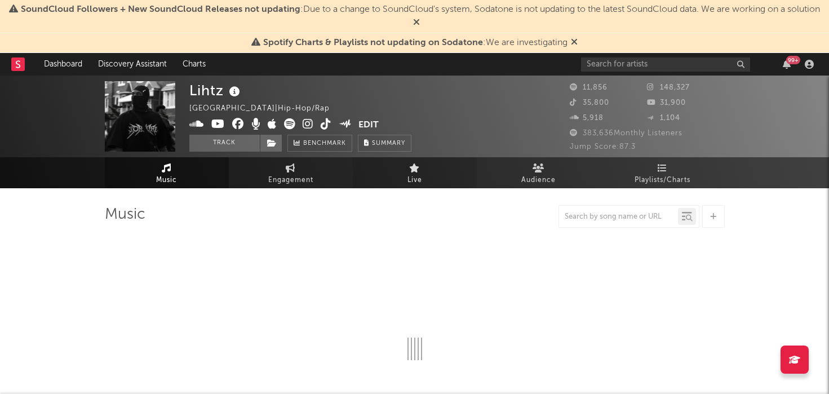 The width and height of the screenshot is (829, 394). What do you see at coordinates (626, 133) in the screenshot?
I see `span: 383,636 Monthly Listeners` at bounding box center [626, 133].